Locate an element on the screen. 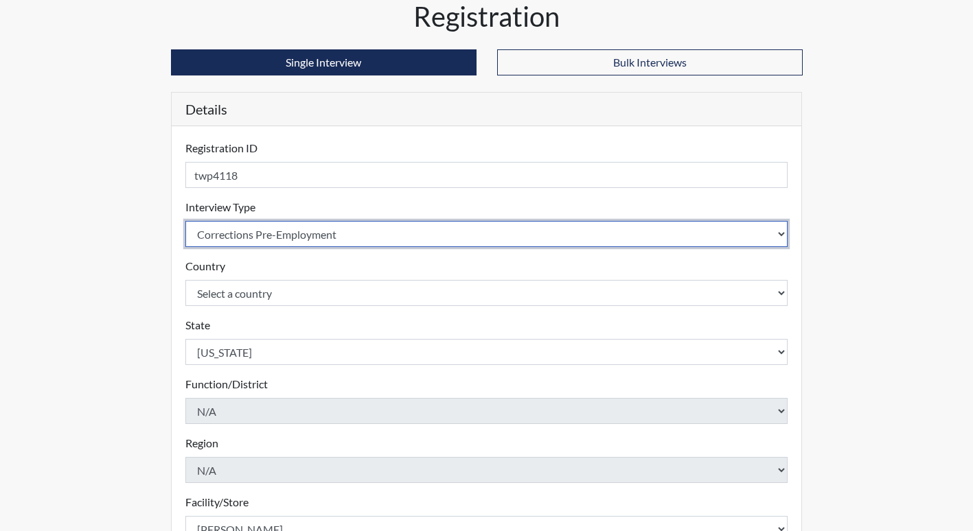  input: Insert a Registration ID, which needs to be a unique alphanumeric value for each interviewee is located at coordinates (487, 175).